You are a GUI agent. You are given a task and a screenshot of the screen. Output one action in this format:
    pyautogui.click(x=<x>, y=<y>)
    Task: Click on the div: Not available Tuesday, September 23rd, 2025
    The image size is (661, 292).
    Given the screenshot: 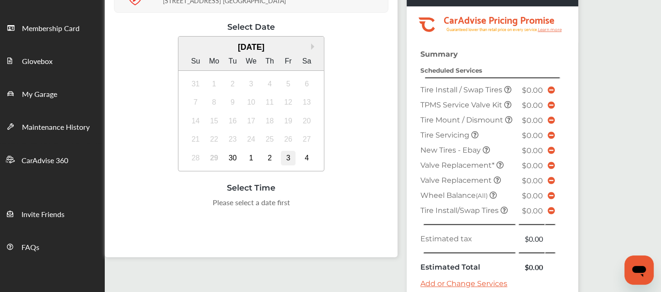 What is the action you would take?
    pyautogui.click(x=233, y=139)
    